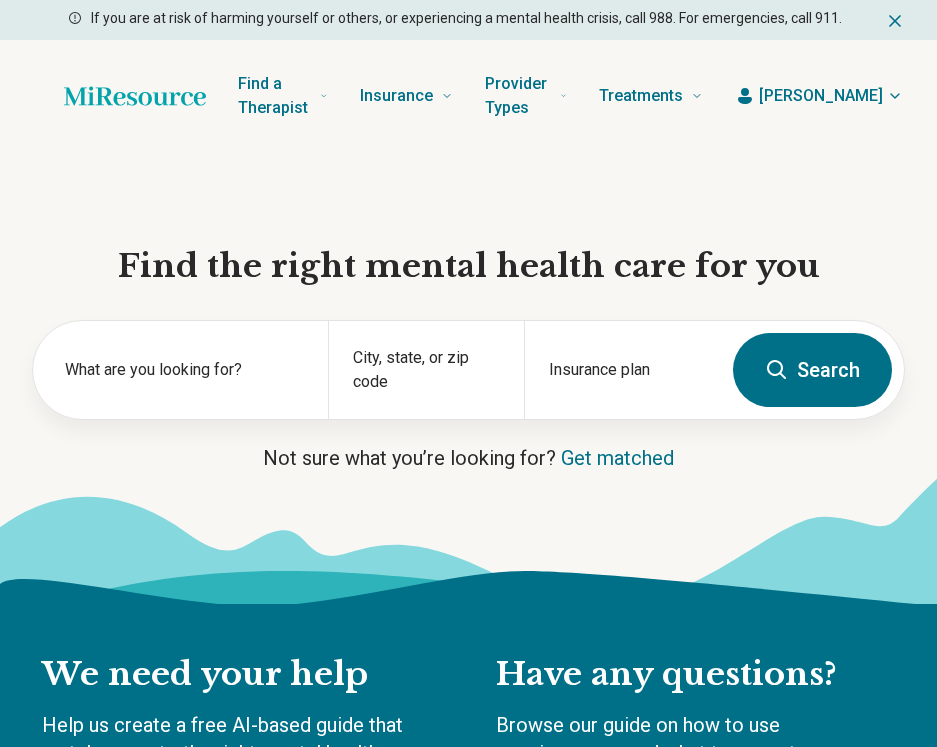  Describe the element at coordinates (617, 458) in the screenshot. I see `a: Get matched` at that location.